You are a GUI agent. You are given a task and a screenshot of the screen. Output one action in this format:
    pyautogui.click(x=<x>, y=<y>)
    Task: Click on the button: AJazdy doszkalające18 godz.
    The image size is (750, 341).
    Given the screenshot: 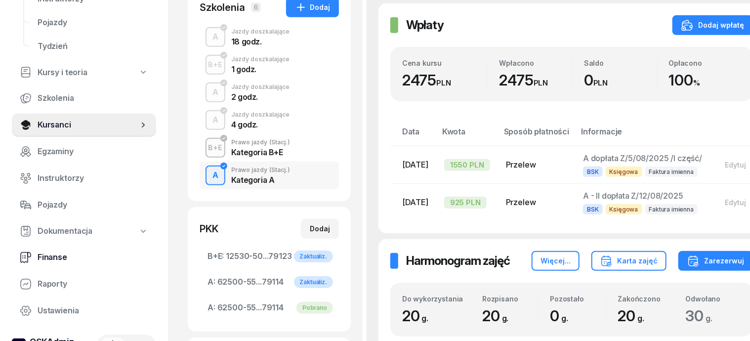 What is the action you would take?
    pyautogui.click(x=269, y=37)
    